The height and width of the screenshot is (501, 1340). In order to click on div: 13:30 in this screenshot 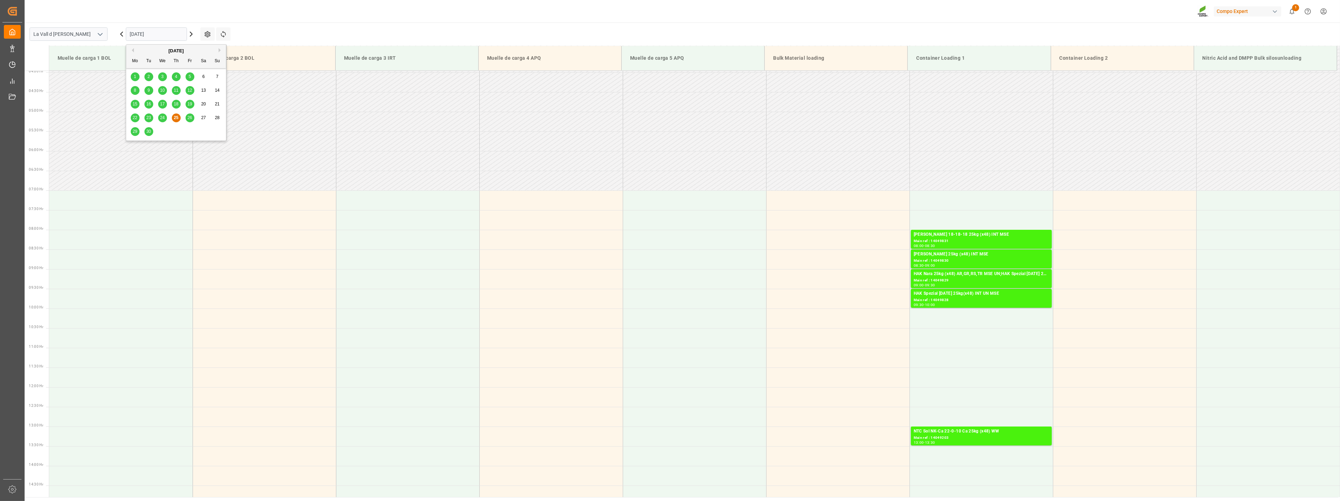, I will do `click(930, 442)`.